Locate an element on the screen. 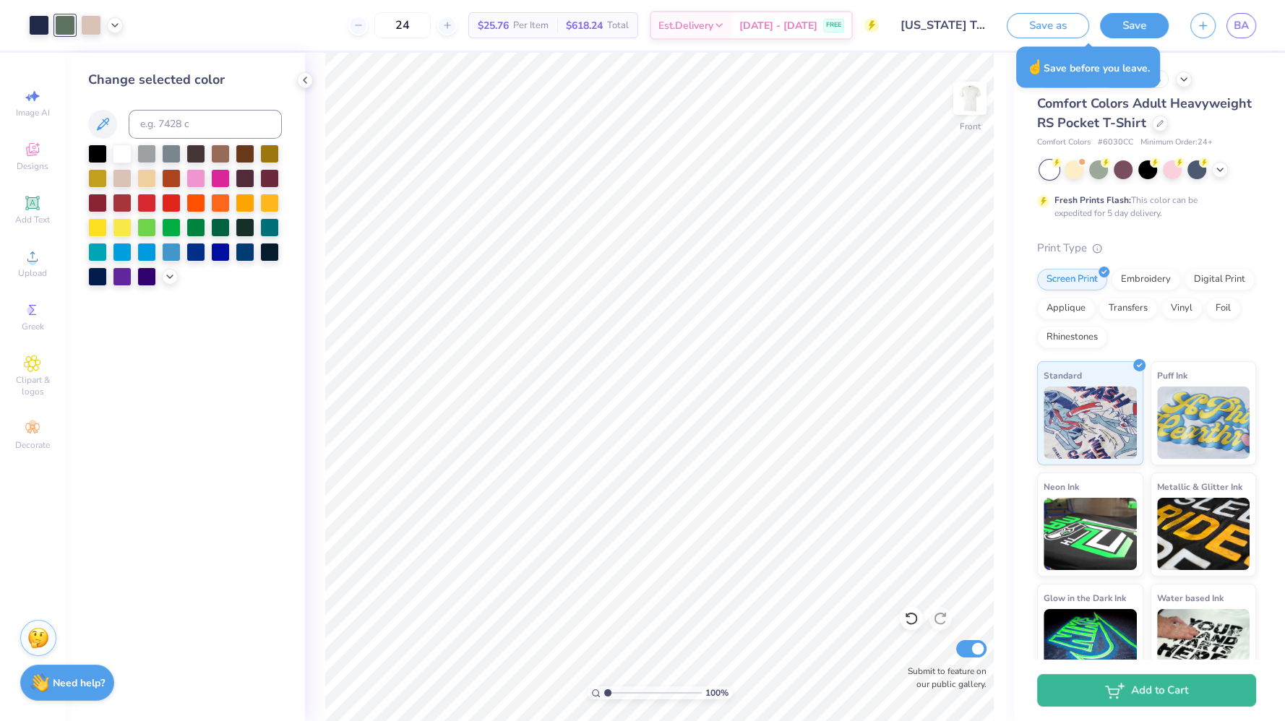  div: Digital Print is located at coordinates (1219, 280).